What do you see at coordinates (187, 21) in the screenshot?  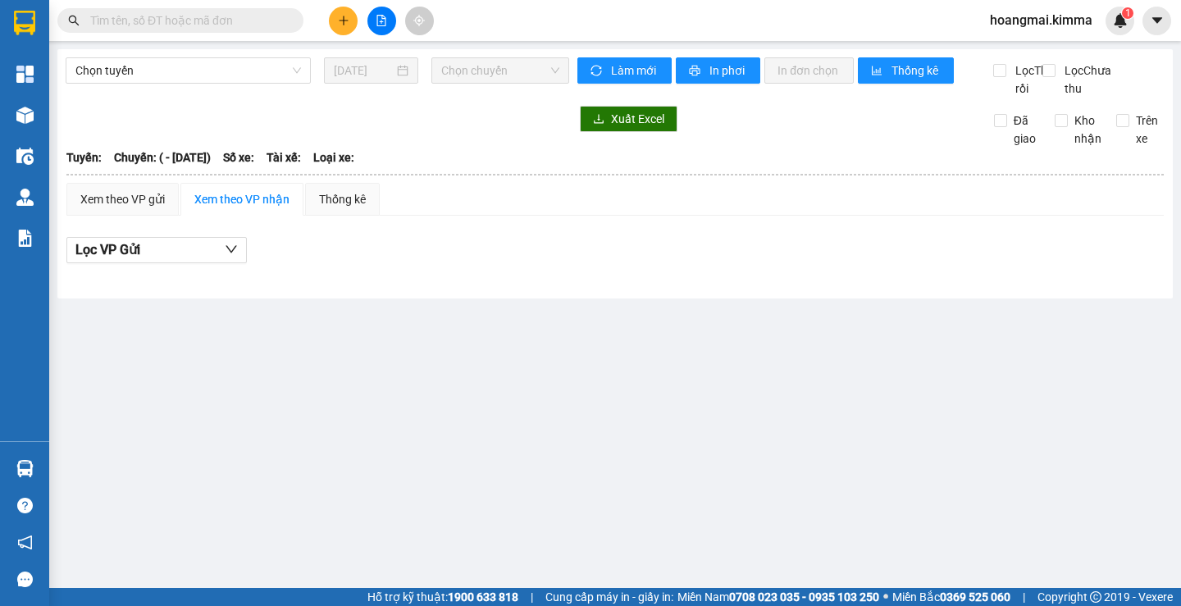 I see `input: Tìm tên, số ĐT hoặc mã đơn` at bounding box center [187, 21].